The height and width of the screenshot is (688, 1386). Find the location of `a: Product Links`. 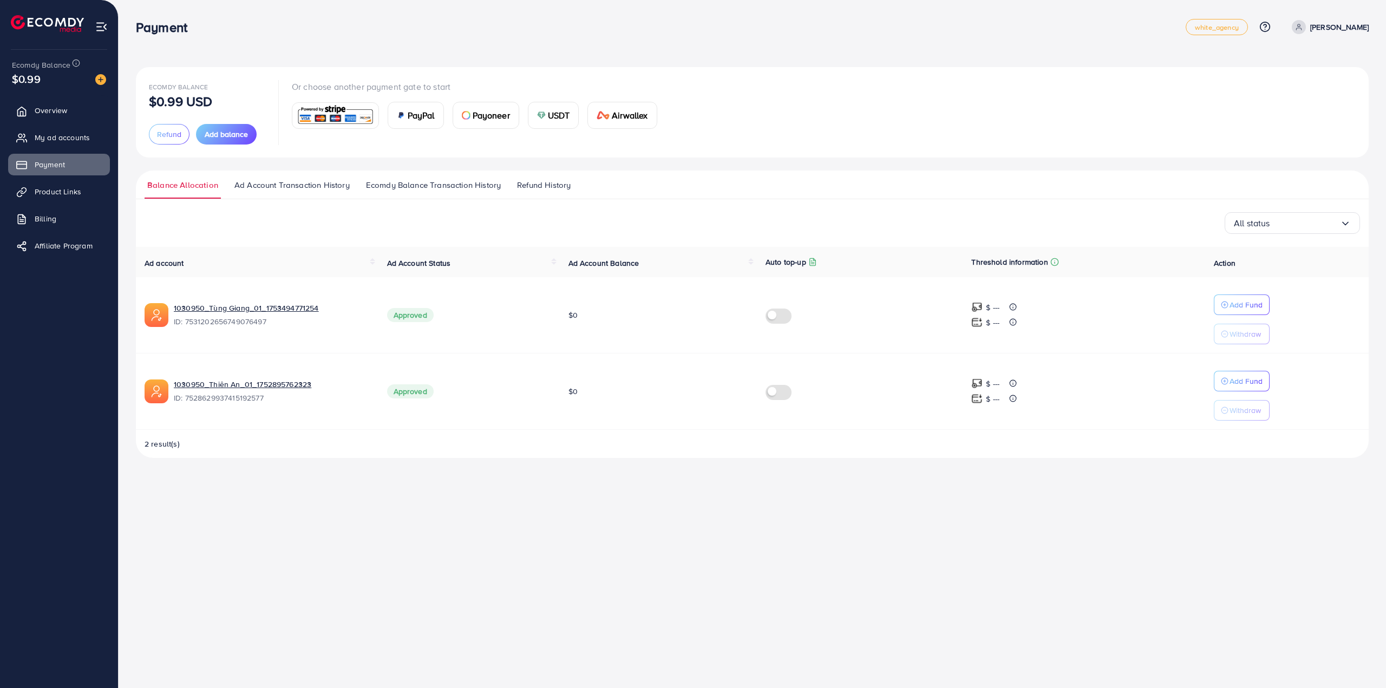

a: Product Links is located at coordinates (59, 192).